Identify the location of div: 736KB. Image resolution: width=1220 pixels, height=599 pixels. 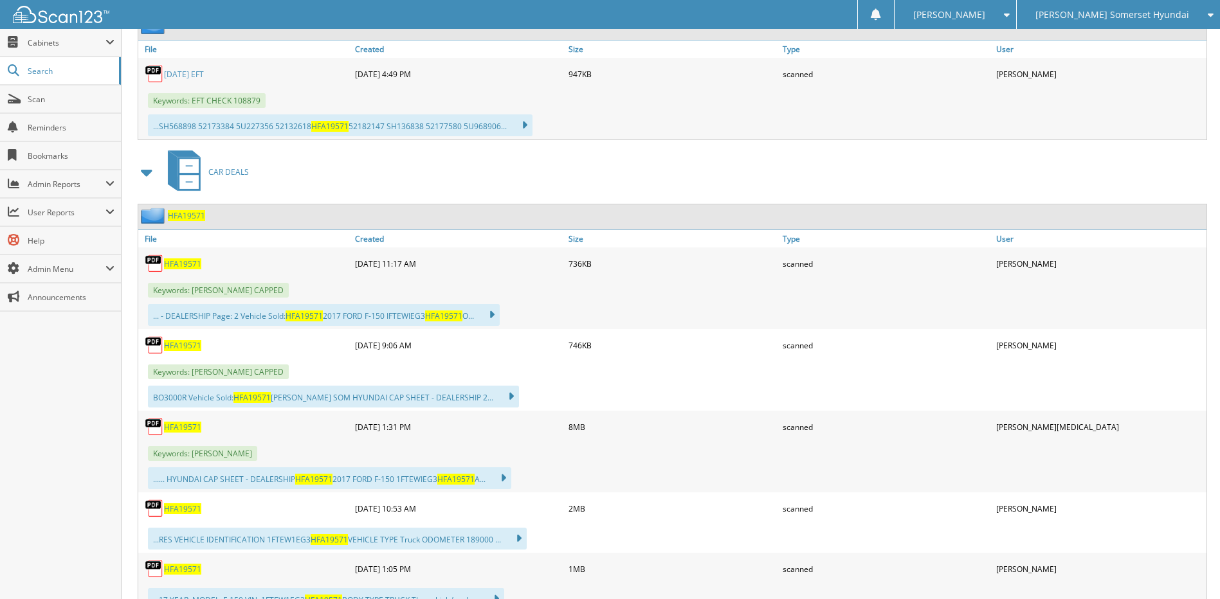
(672, 264).